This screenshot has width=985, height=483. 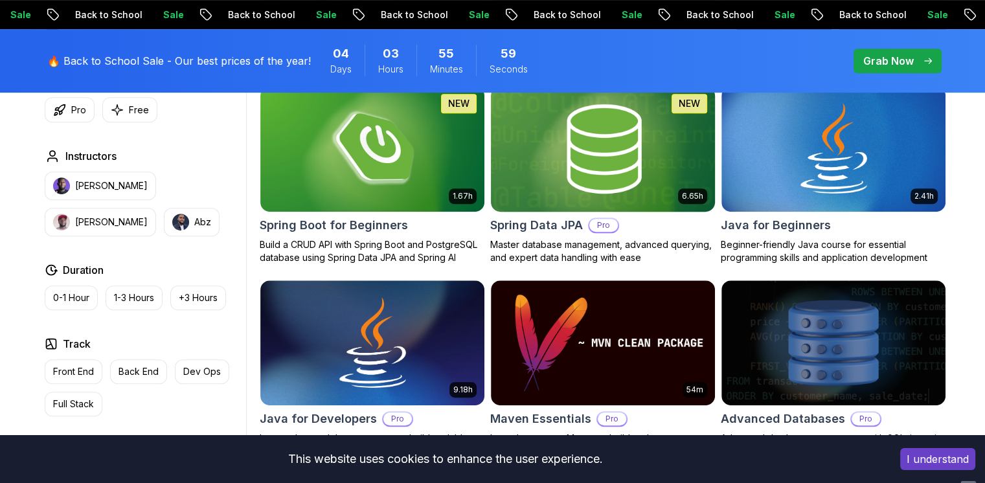 I want to click on button: 1-3 Hours, so click(x=134, y=298).